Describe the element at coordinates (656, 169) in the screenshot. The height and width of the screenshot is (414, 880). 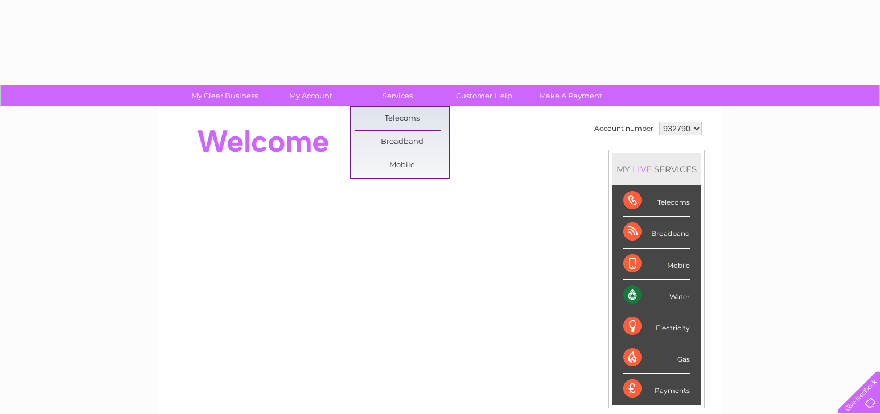
I see `div: MY SERVICES` at that location.